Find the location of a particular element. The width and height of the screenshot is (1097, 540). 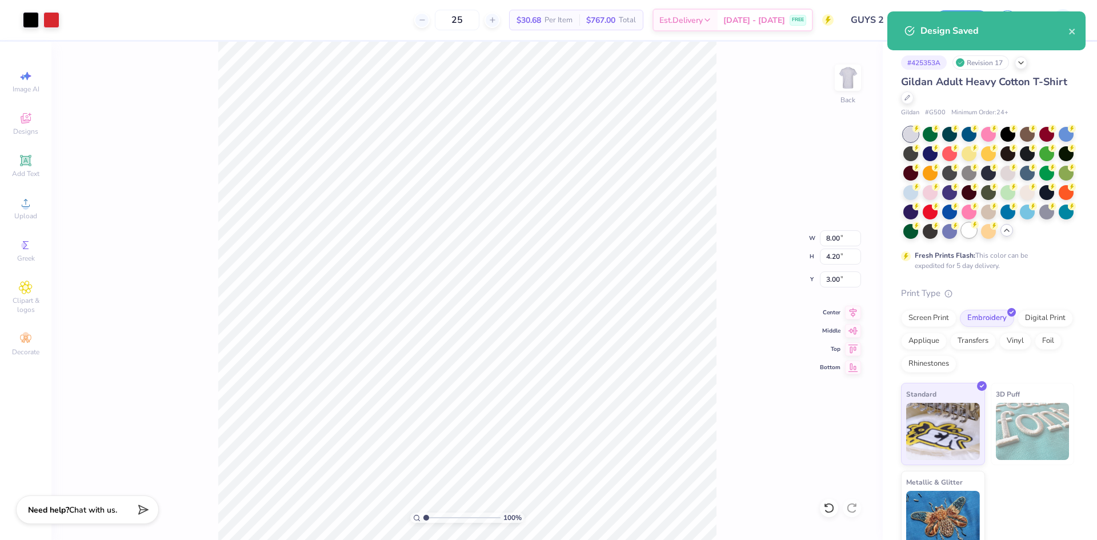

div: Transfers is located at coordinates (973, 341).